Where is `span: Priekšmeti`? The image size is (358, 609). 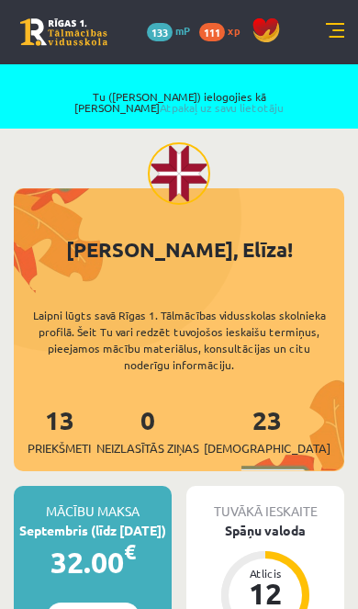
span: Priekšmeti is located at coordinates (59, 448).